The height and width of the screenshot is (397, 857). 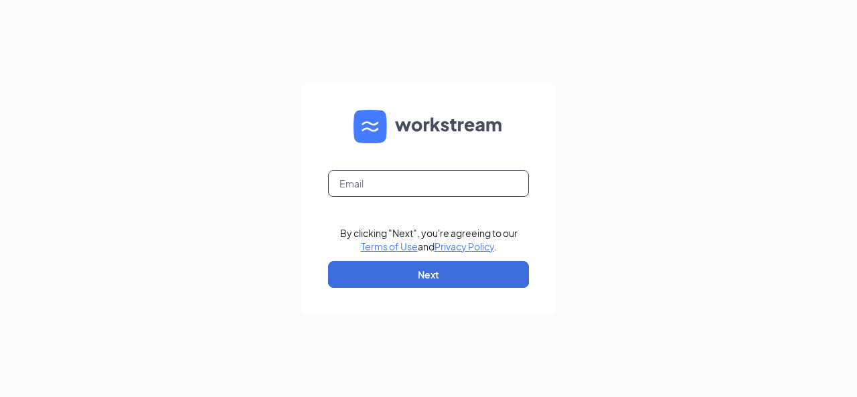 I want to click on input: Email, so click(x=429, y=184).